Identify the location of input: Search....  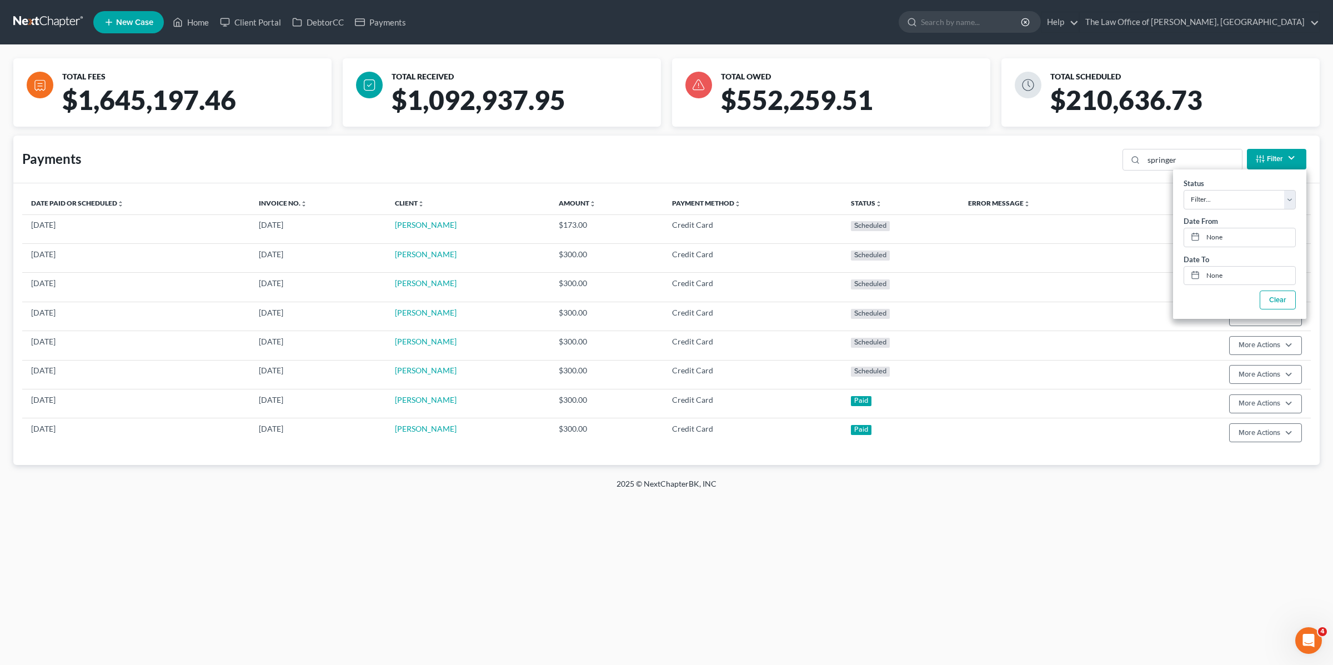
(1192, 160).